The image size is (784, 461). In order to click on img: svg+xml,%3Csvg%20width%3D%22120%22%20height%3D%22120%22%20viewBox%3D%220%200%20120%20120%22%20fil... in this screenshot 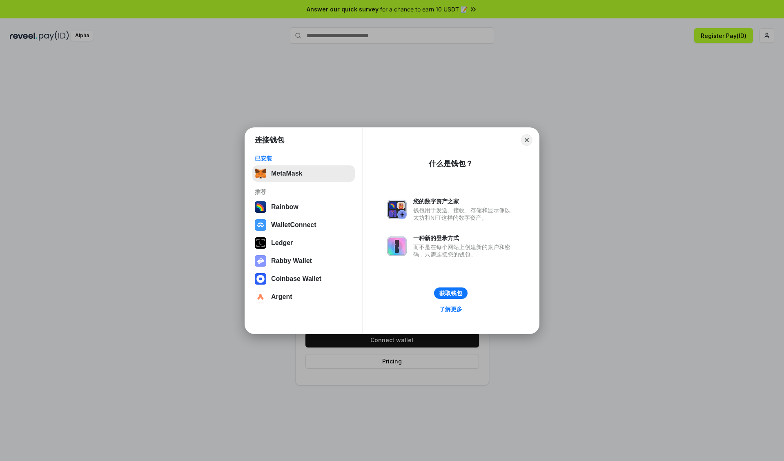, I will do `click(260, 207)`.